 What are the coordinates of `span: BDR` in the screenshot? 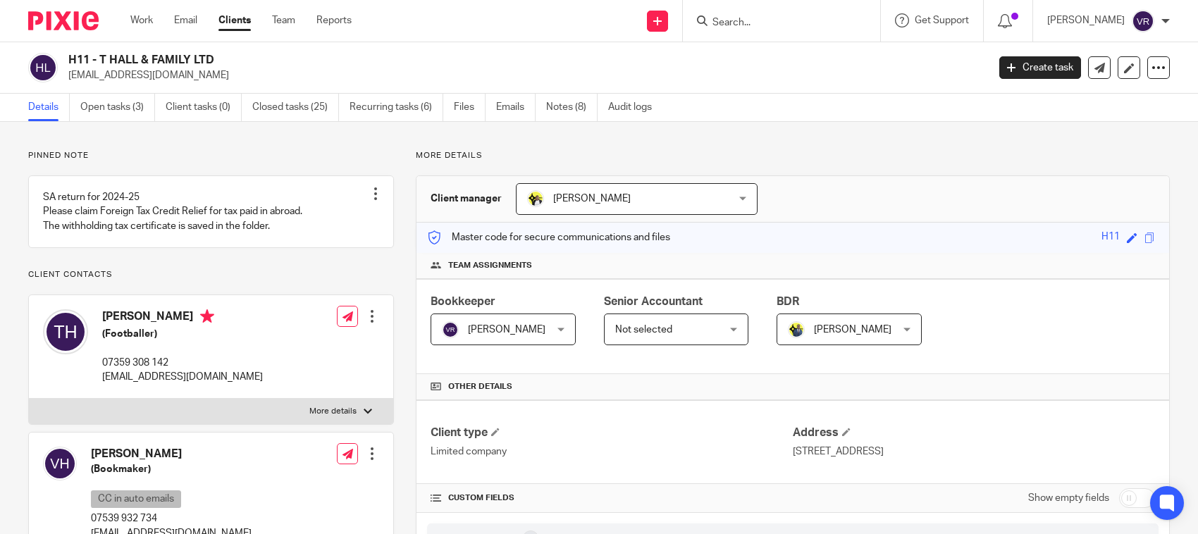 It's located at (788, 302).